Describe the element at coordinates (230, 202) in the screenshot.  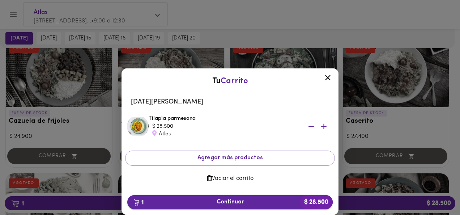
I see `span: Continuar` at that location.